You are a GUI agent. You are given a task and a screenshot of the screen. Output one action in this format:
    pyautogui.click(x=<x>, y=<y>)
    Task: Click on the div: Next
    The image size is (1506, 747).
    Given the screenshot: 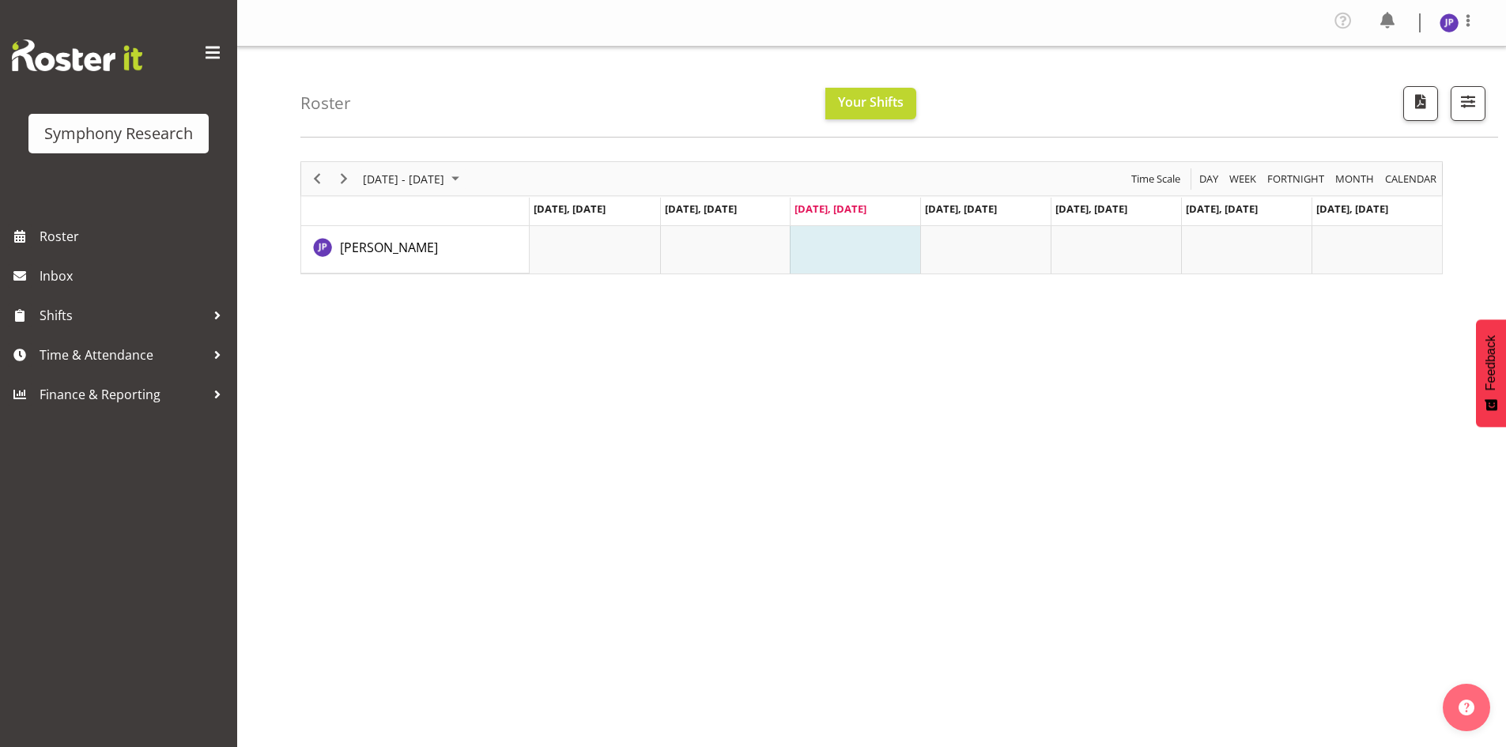 What is the action you would take?
    pyautogui.click(x=344, y=179)
    